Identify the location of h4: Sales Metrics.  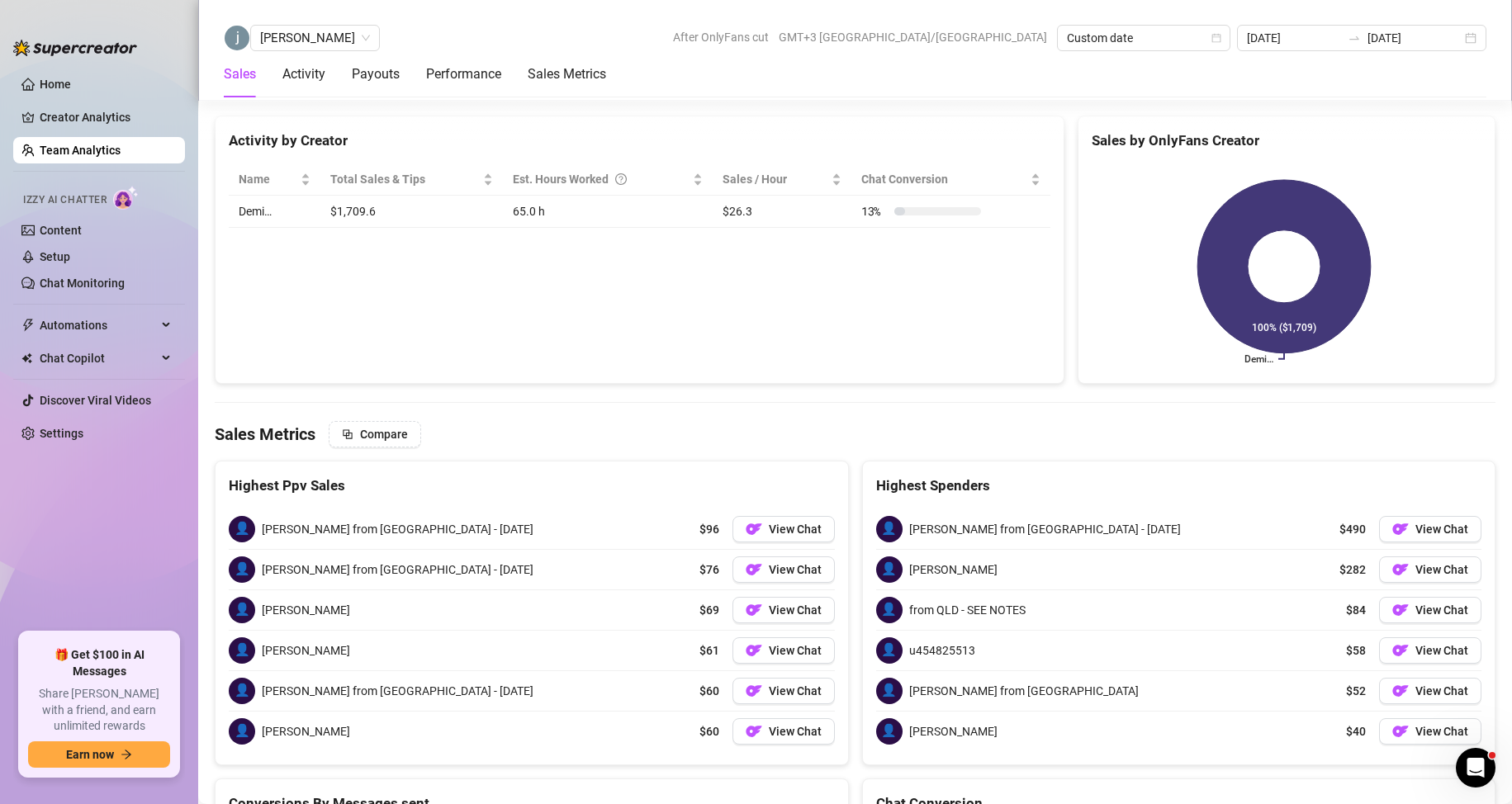
(265, 435).